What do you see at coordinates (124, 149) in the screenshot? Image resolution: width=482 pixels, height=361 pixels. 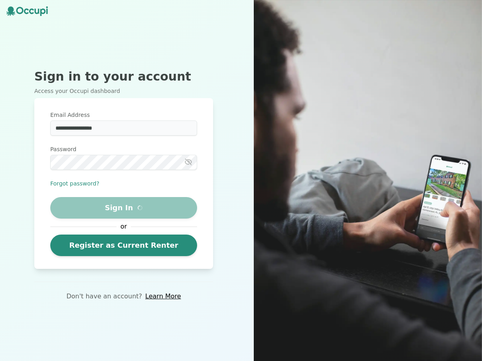 I see `label: Password` at bounding box center [124, 149].